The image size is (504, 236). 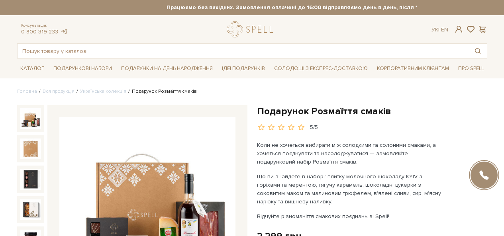 What do you see at coordinates (27, 91) in the screenshot?
I see `a: Головна` at bounding box center [27, 91].